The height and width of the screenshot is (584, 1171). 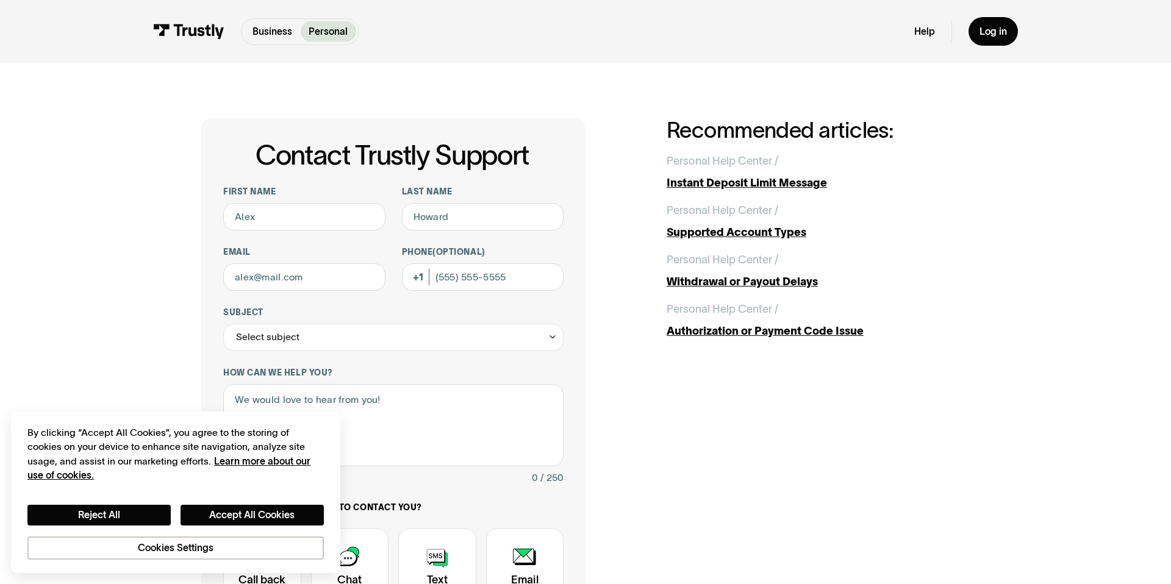 I want to click on img: Trustly Logo, so click(x=188, y=31).